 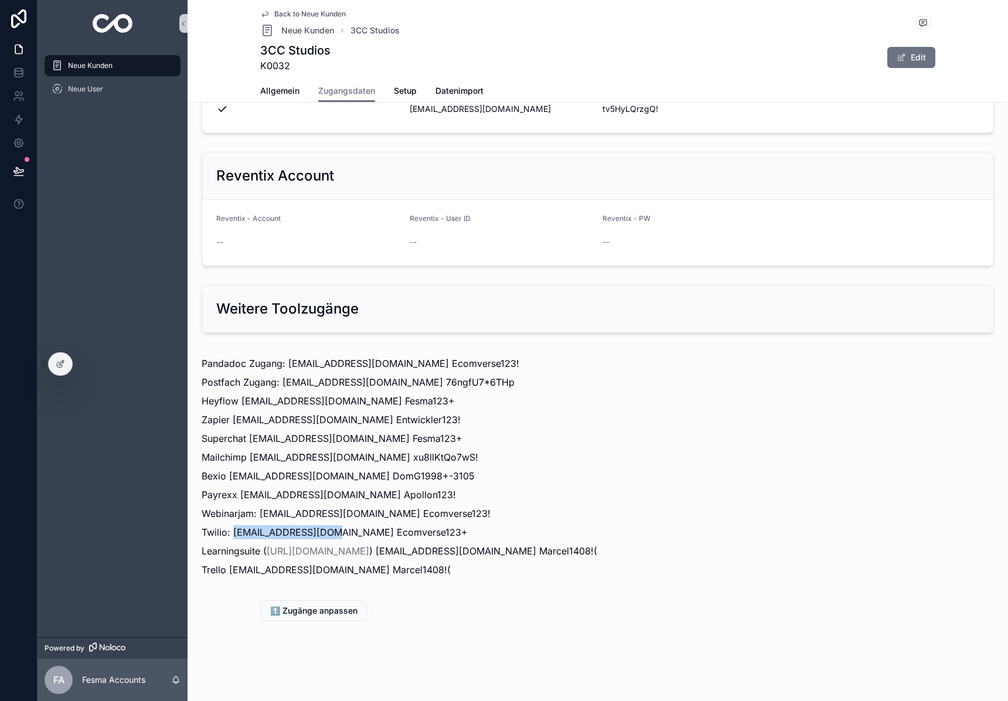 I want to click on h2: Reventix Account, so click(x=275, y=176).